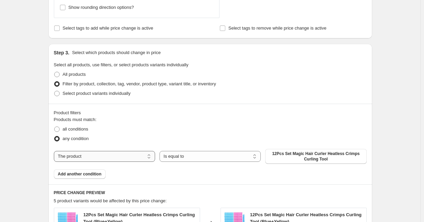 The image size is (424, 222). I want to click on span: all conditions, so click(75, 129).